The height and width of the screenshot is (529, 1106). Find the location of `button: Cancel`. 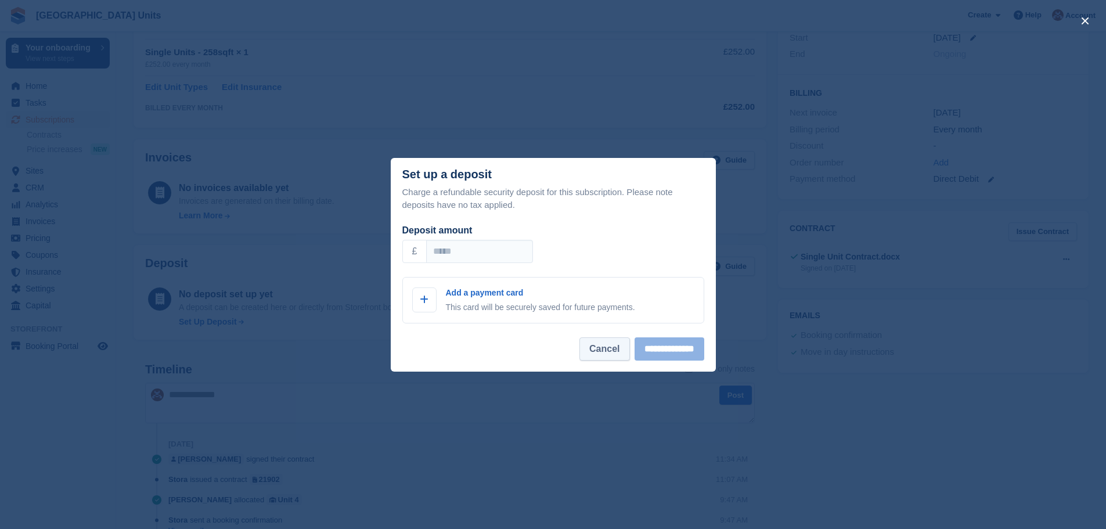

button: Cancel is located at coordinates (604, 349).